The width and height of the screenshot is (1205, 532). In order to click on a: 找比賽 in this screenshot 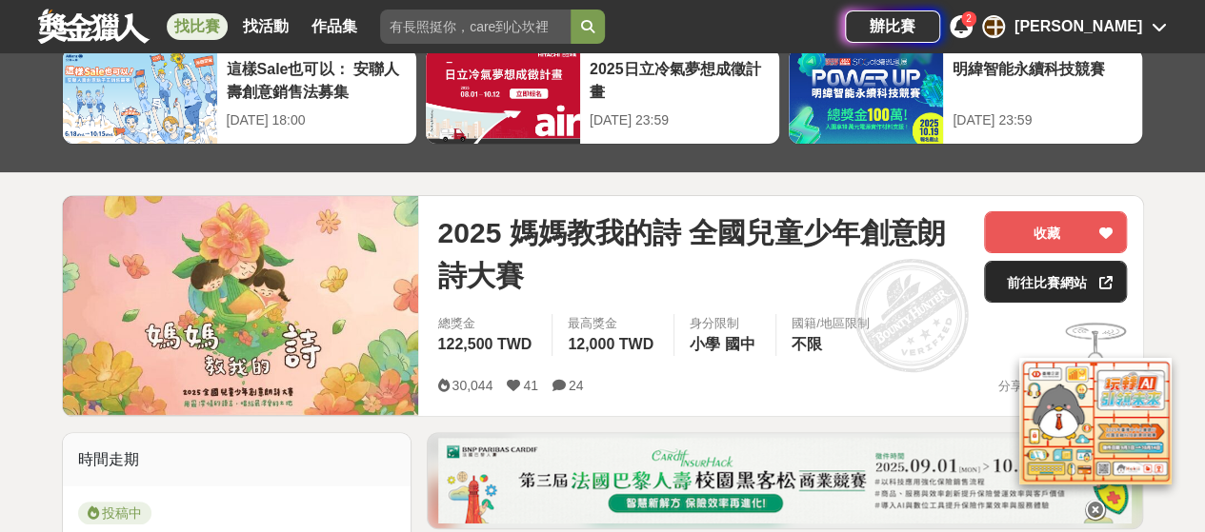, I will do `click(197, 27)`.